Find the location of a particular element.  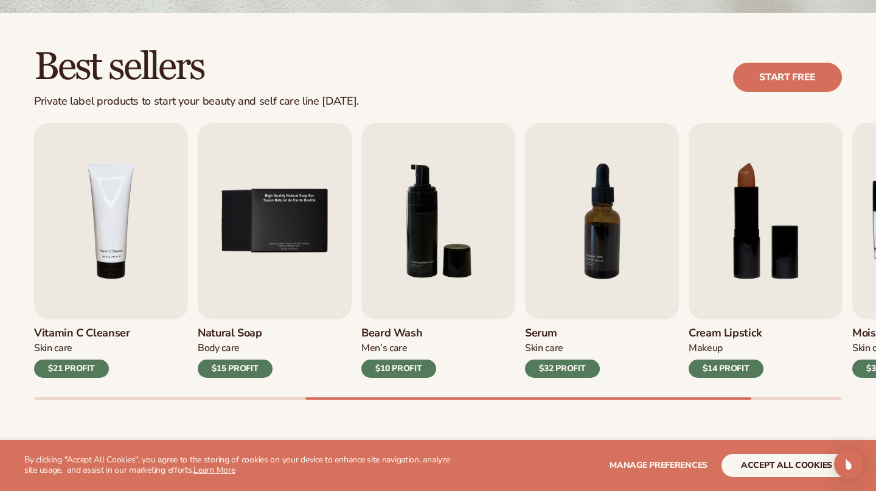

a: 4 / 9 is located at coordinates (111, 250).